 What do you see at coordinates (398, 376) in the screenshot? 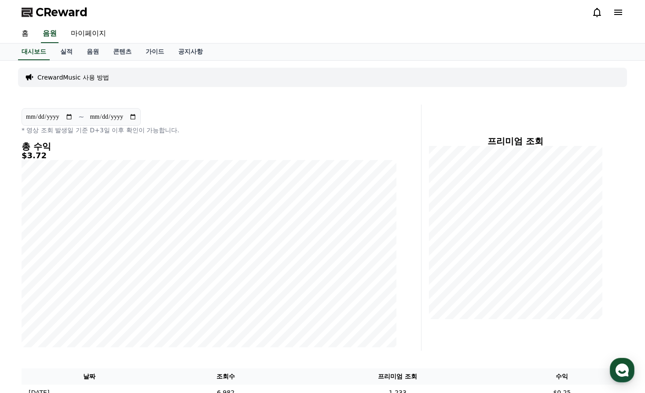
I see `th: 프리미엄 조회` at bounding box center [398, 376].